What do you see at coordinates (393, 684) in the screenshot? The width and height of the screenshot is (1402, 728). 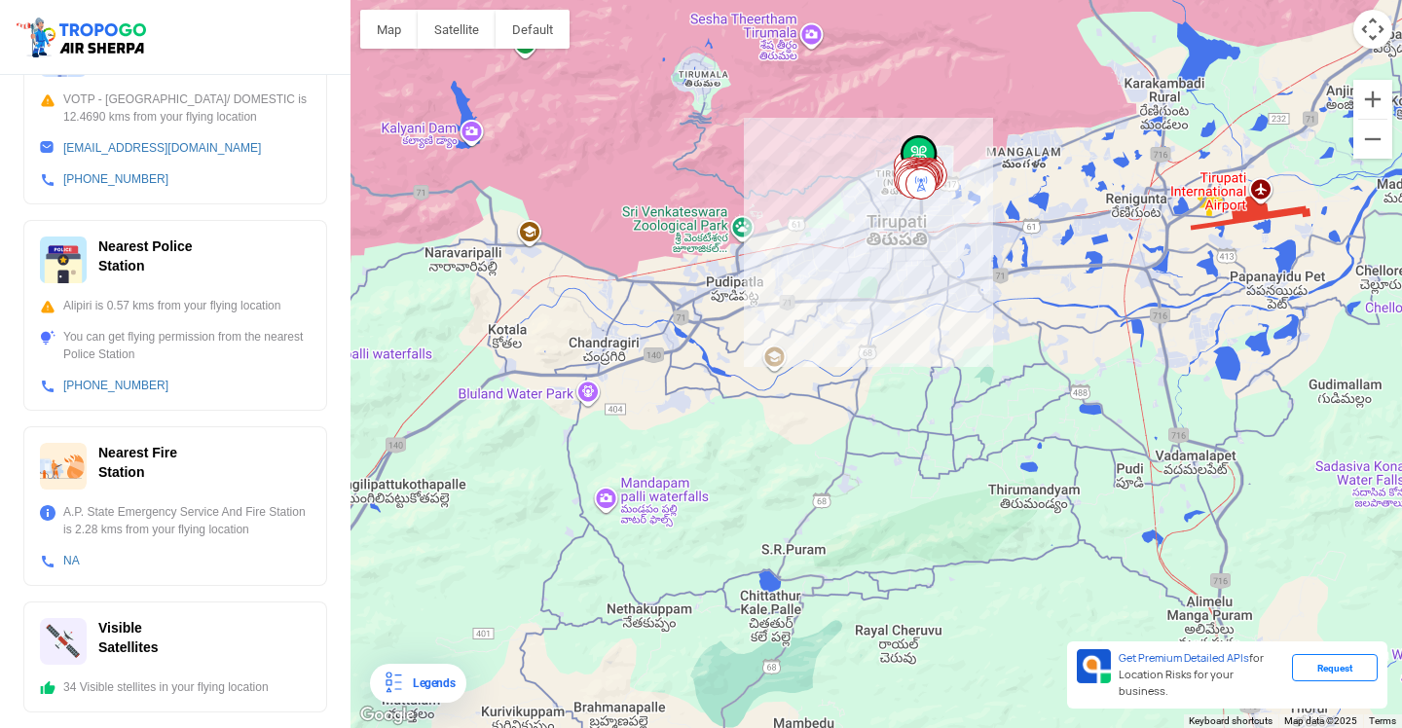 I see `img: Legends` at bounding box center [393, 684].